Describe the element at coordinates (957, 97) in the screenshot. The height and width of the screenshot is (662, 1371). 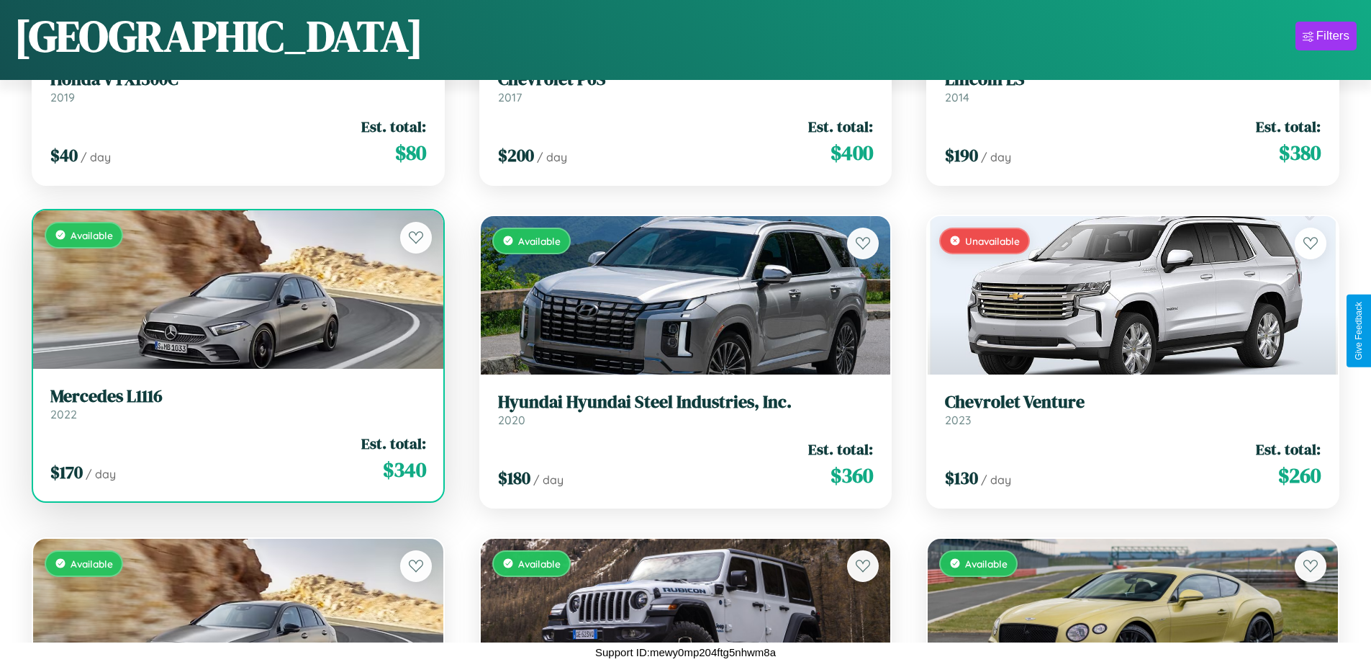
I see `span: 2014` at that location.